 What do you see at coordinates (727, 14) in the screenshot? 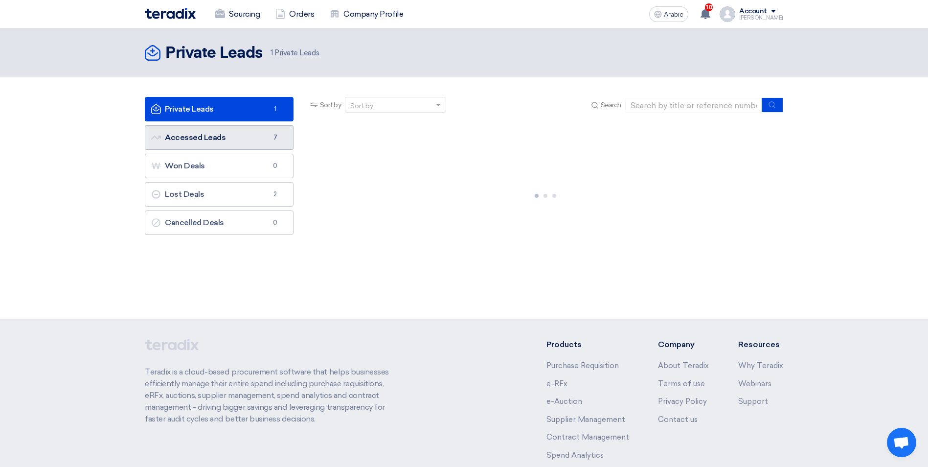
I see `img: profile_test.png` at bounding box center [727, 14].